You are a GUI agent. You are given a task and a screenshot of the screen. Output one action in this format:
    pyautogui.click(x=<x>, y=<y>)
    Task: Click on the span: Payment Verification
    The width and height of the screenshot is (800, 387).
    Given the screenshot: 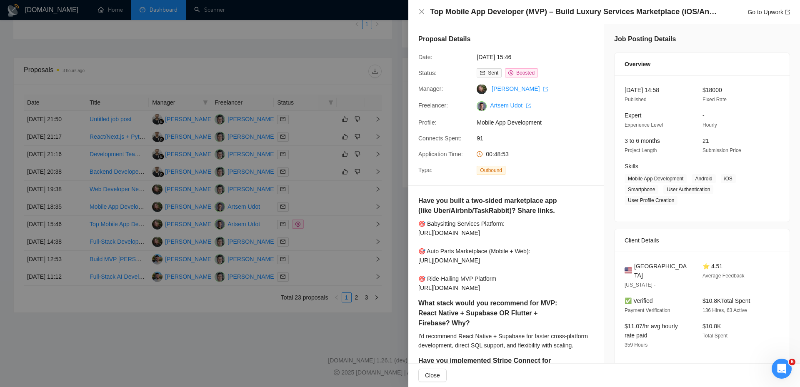 What is the action you would take?
    pyautogui.click(x=647, y=311)
    